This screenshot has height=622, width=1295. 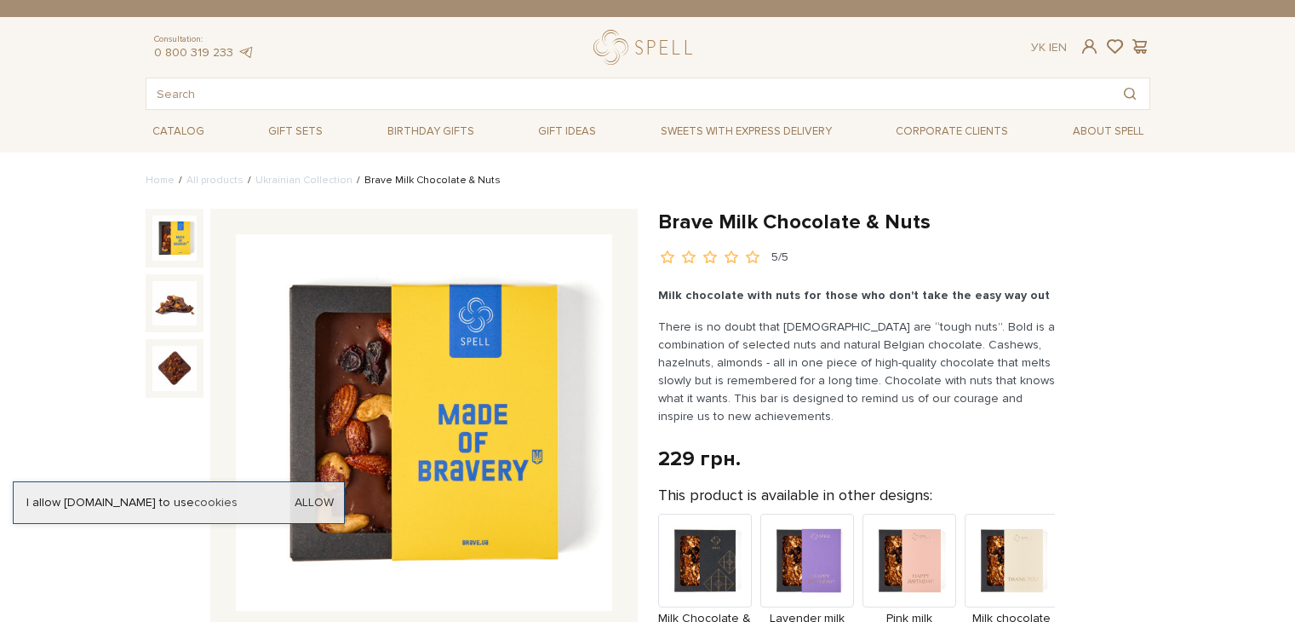 What do you see at coordinates (1130, 94) in the screenshot?
I see `button: Search` at bounding box center [1130, 94].